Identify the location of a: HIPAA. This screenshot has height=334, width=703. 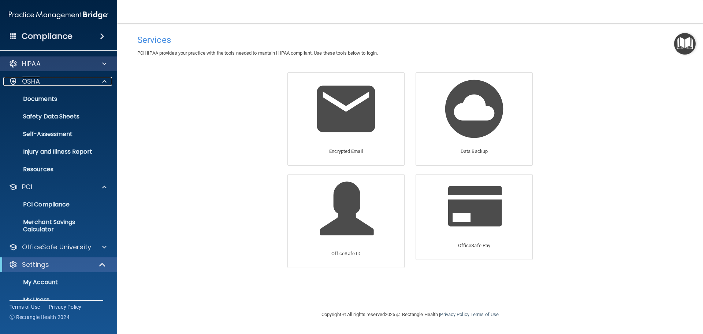
(57, 64).